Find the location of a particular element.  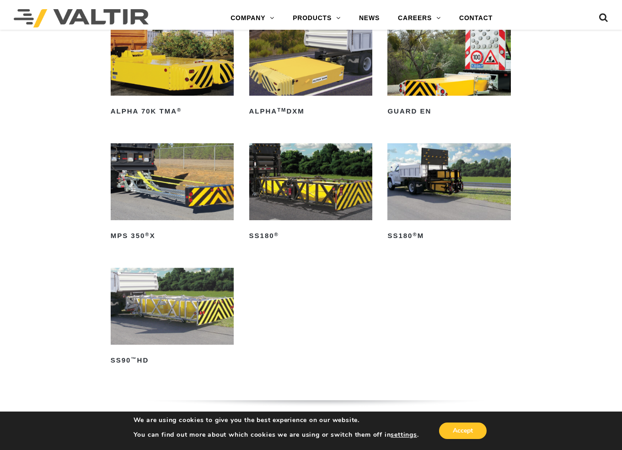

a: CAREERS is located at coordinates (419, 18).